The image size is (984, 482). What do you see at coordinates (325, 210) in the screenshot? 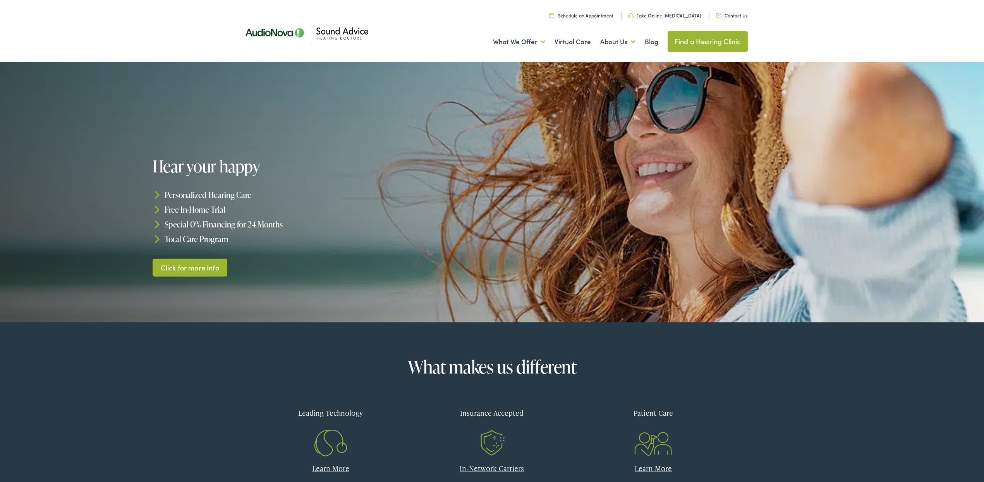
I see `li: Free In-Home Trial` at bounding box center [325, 210].